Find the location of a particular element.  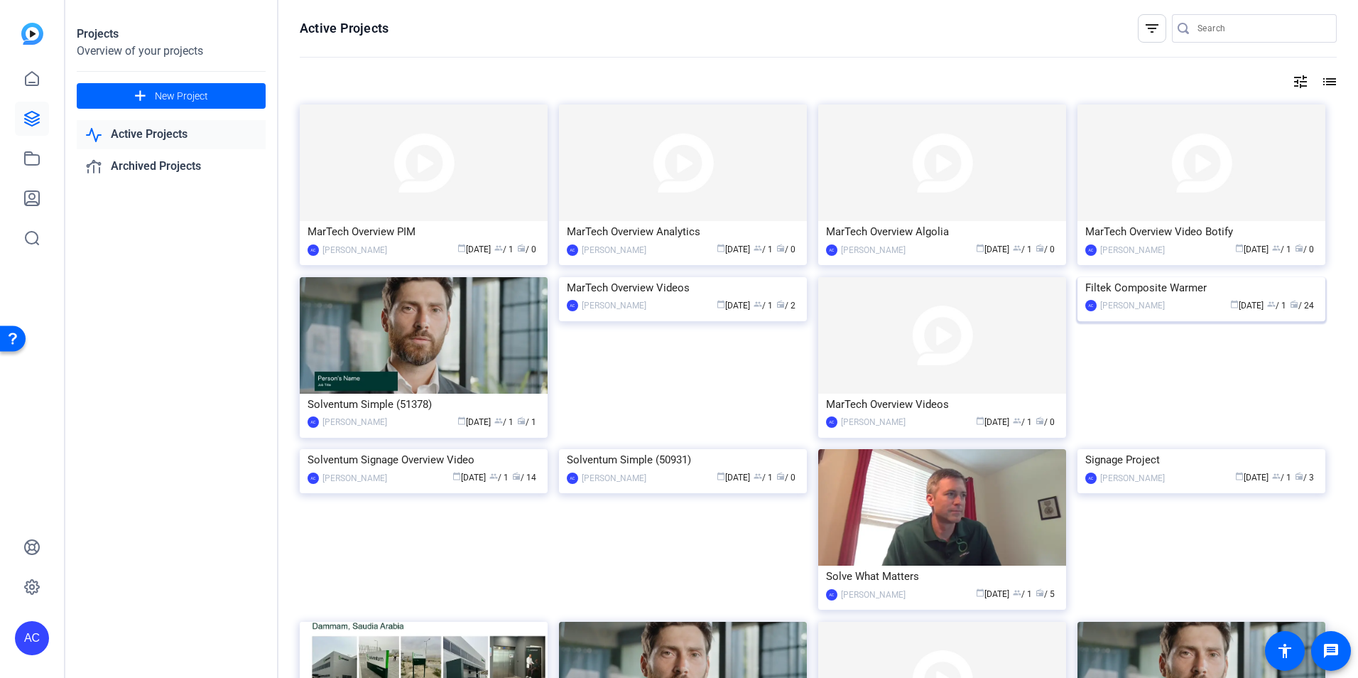

span: / 5 is located at coordinates (1045, 594).